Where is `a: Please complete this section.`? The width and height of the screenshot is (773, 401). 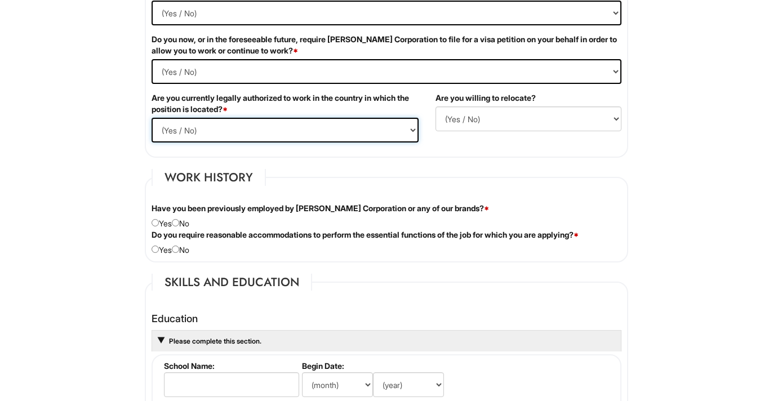 a: Please complete this section. is located at coordinates (215, 341).